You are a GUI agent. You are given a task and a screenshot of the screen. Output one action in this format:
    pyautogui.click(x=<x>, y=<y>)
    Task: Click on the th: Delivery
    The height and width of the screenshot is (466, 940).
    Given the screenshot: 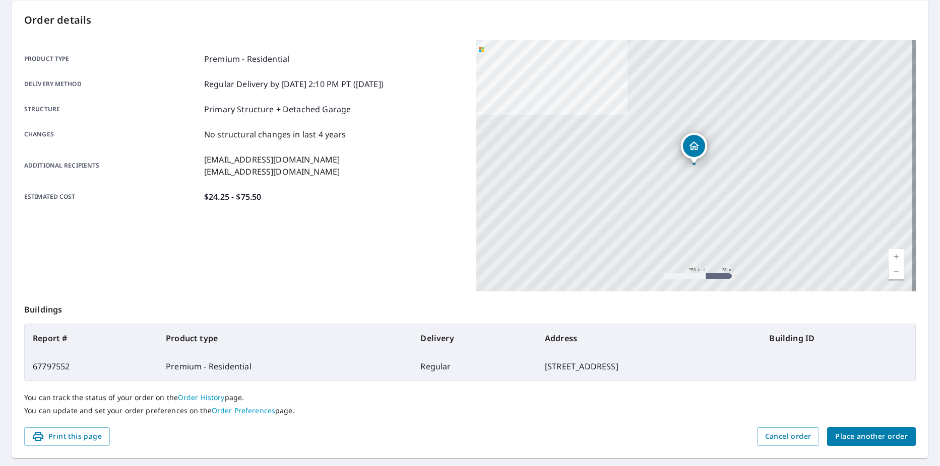 What is the action you would take?
    pyautogui.click(x=474, y=339)
    